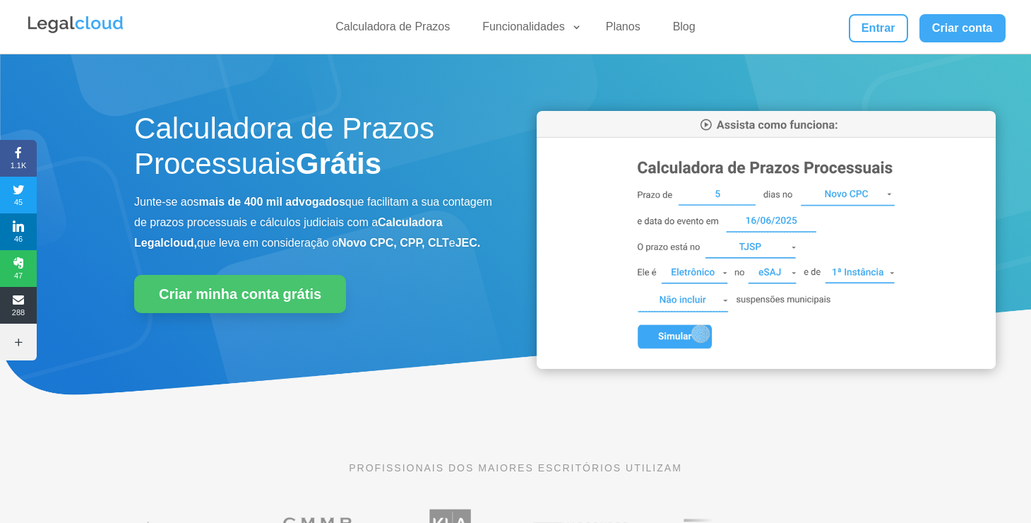 The height and width of the screenshot is (523, 1031). What do you see at coordinates (963, 28) in the screenshot?
I see `a: Criar conta` at bounding box center [963, 28].